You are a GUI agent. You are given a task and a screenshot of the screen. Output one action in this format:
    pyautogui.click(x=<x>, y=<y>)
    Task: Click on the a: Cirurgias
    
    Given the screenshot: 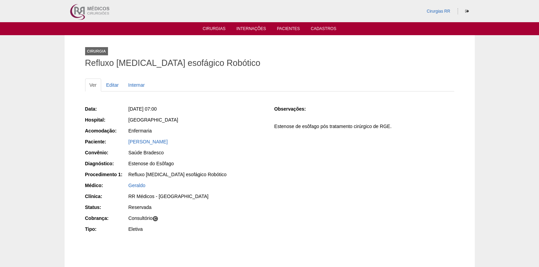 What is the action you would take?
    pyautogui.click(x=214, y=30)
    